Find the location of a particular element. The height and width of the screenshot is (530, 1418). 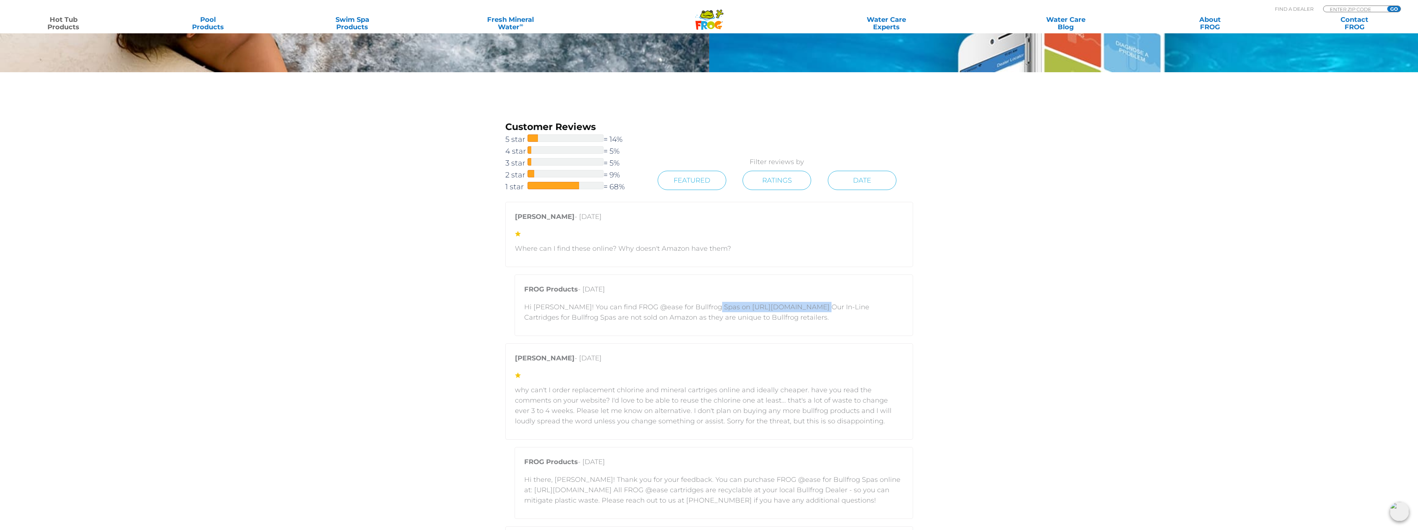

h3: Customer Reviews is located at coordinates (573, 127).